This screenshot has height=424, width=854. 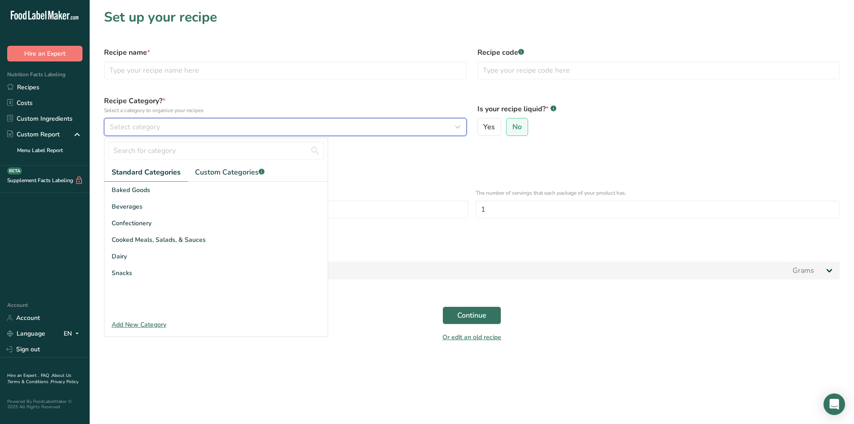 I want to click on div: EN, so click(x=73, y=333).